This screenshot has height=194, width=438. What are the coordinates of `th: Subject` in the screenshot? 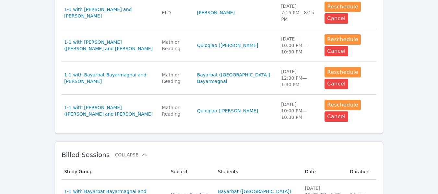 It's located at (190, 172).